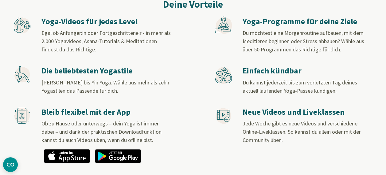 The height and width of the screenshot is (175, 386). I want to click on span: Egal ob Anfänger:in oder Fortgeschrittene:r - in mehr als 2.000 Yogavideos, Asana-Tutorials & Med..., so click(106, 41).